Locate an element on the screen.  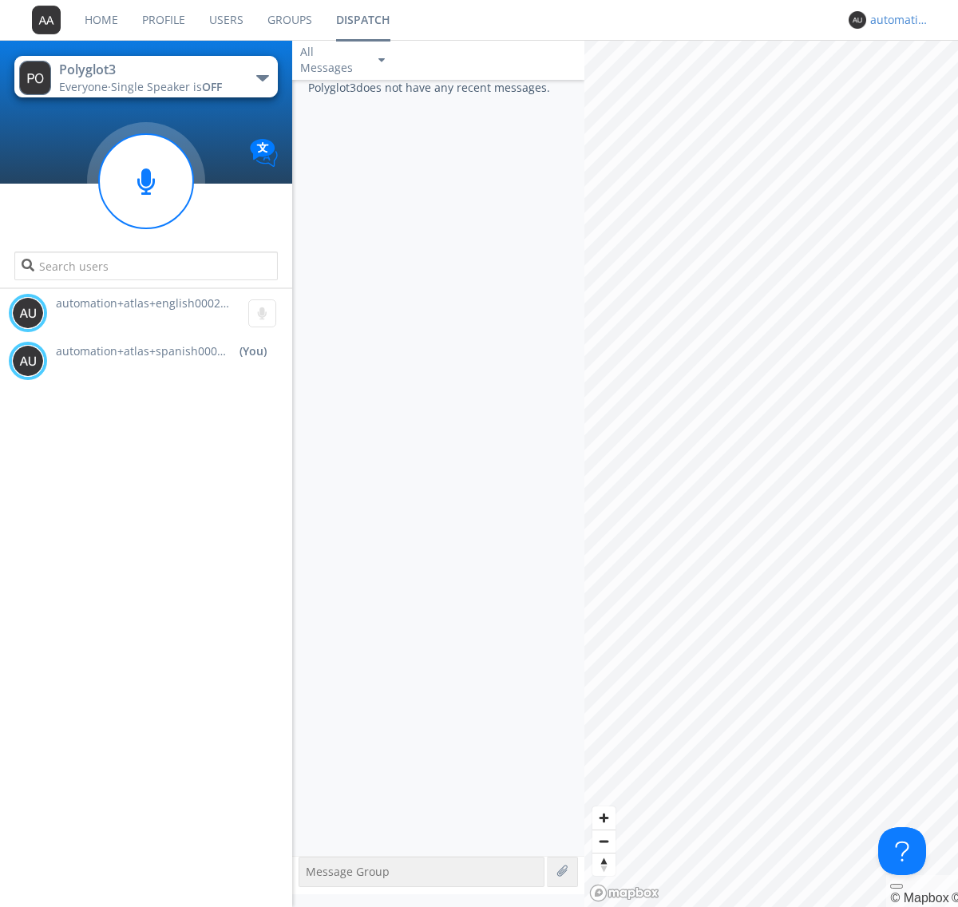
span: automation+atlas+spanish0002+org2 is located at coordinates (144, 351).